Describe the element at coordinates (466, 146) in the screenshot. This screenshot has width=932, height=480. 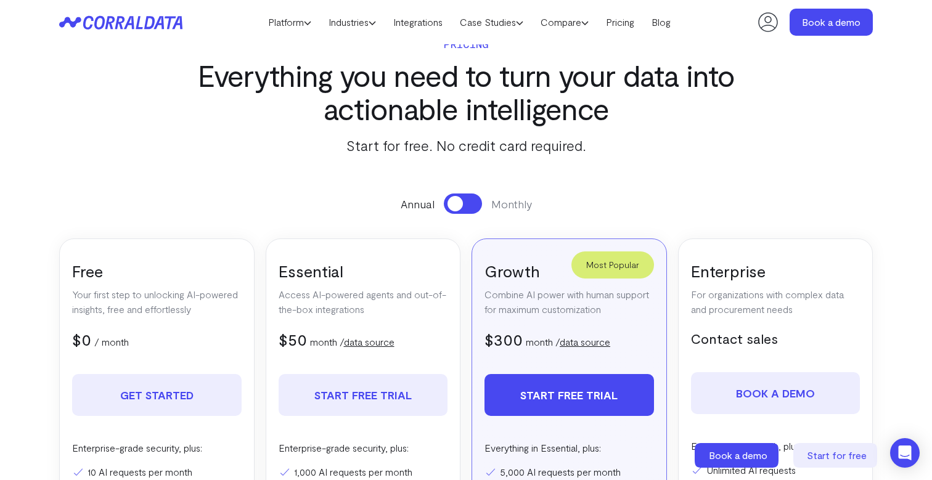
I see `p: Start for free. No credit card required.` at that location.